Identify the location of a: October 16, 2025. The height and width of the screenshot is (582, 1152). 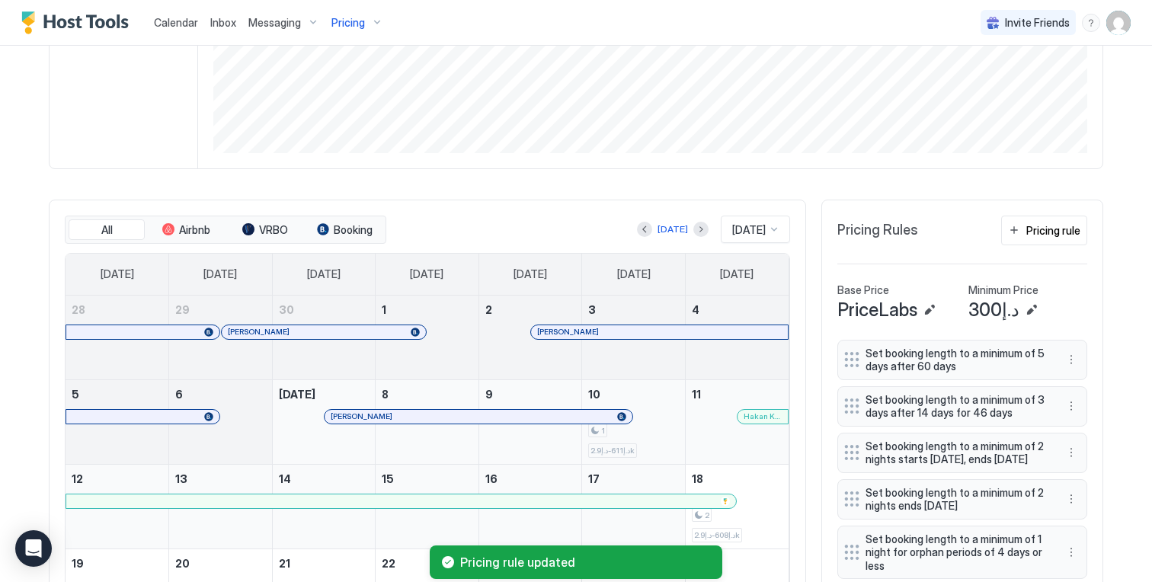
(530, 478).